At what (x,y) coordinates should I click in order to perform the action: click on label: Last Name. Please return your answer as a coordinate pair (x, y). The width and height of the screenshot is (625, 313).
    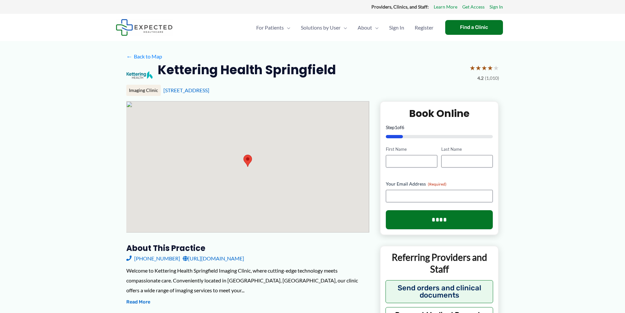
    Looking at the image, I should click on (467, 149).